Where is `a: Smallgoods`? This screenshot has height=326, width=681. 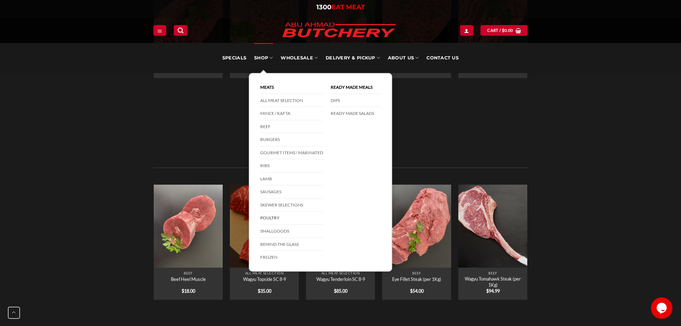 a: Smallgoods is located at coordinates (292, 231).